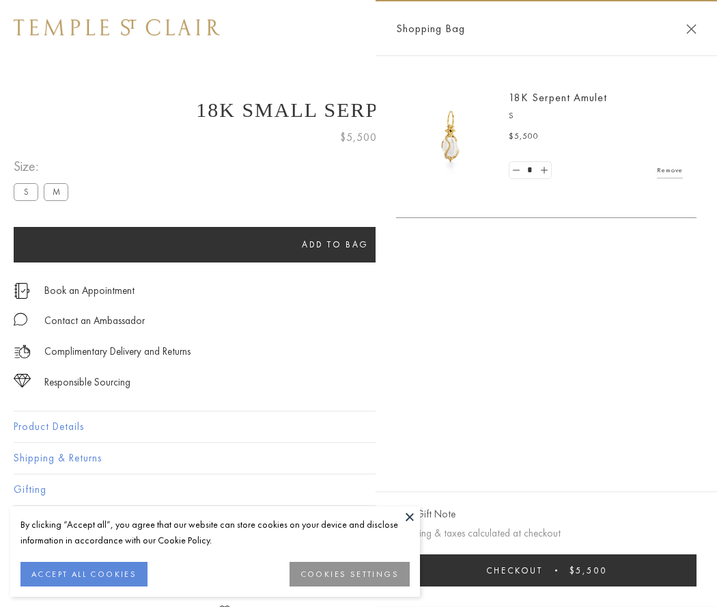 The image size is (717, 607). What do you see at coordinates (359, 426) in the screenshot?
I see `button: Product Details` at bounding box center [359, 426].